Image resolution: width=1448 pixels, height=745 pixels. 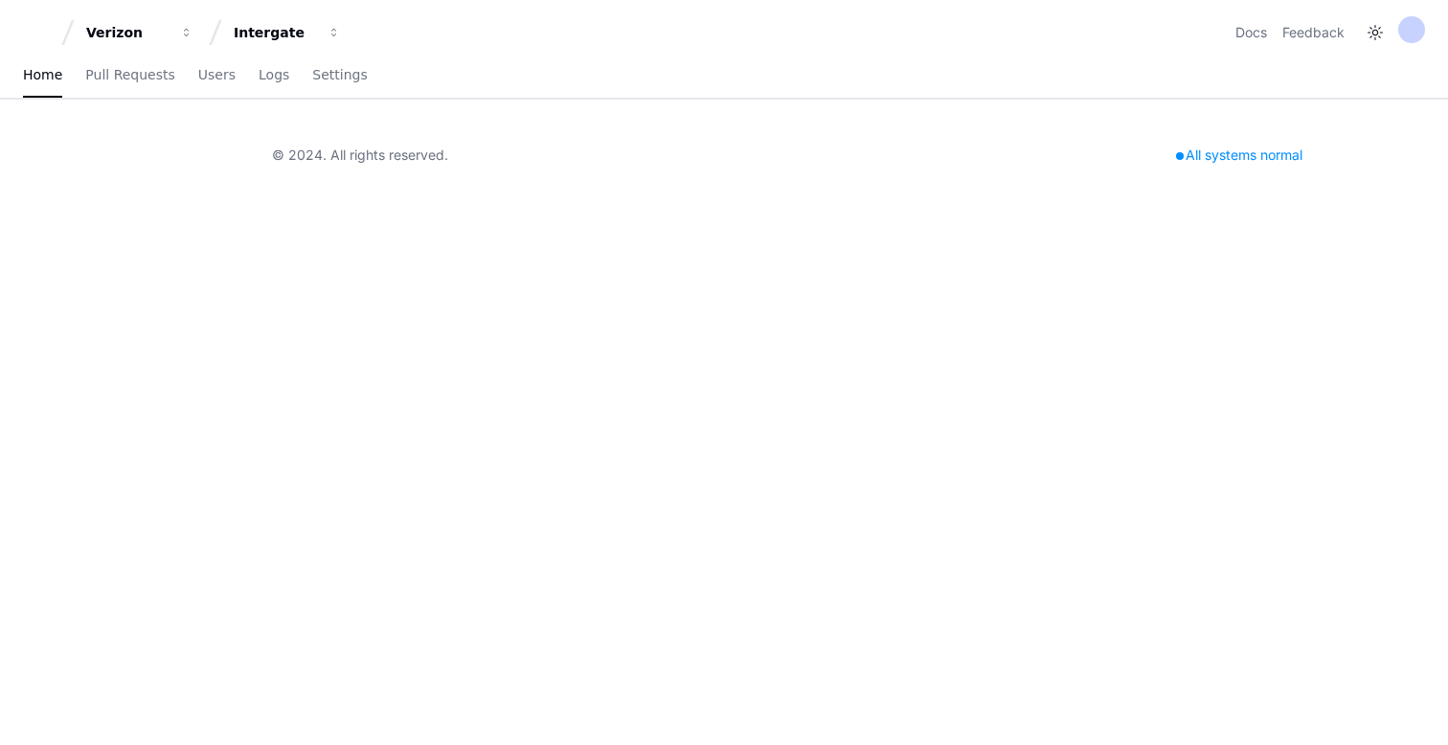 I want to click on a: Docs, so click(x=1251, y=33).